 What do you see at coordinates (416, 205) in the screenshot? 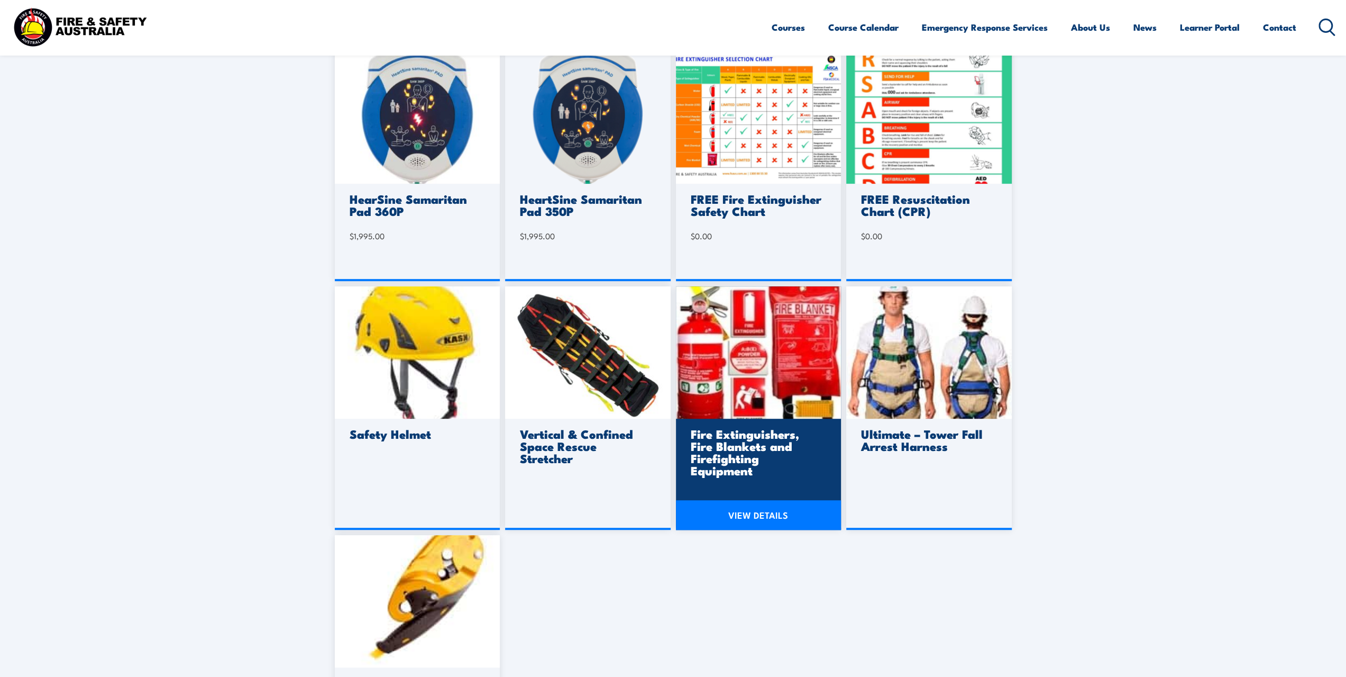
I see `h3: HearSine Samaritan Pad 360P` at bounding box center [416, 205].